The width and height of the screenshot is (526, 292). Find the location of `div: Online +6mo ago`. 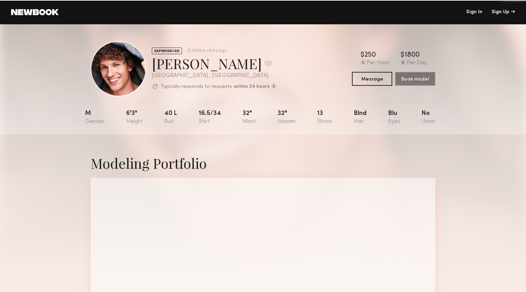

div: Online +6mo ago is located at coordinates (210, 51).